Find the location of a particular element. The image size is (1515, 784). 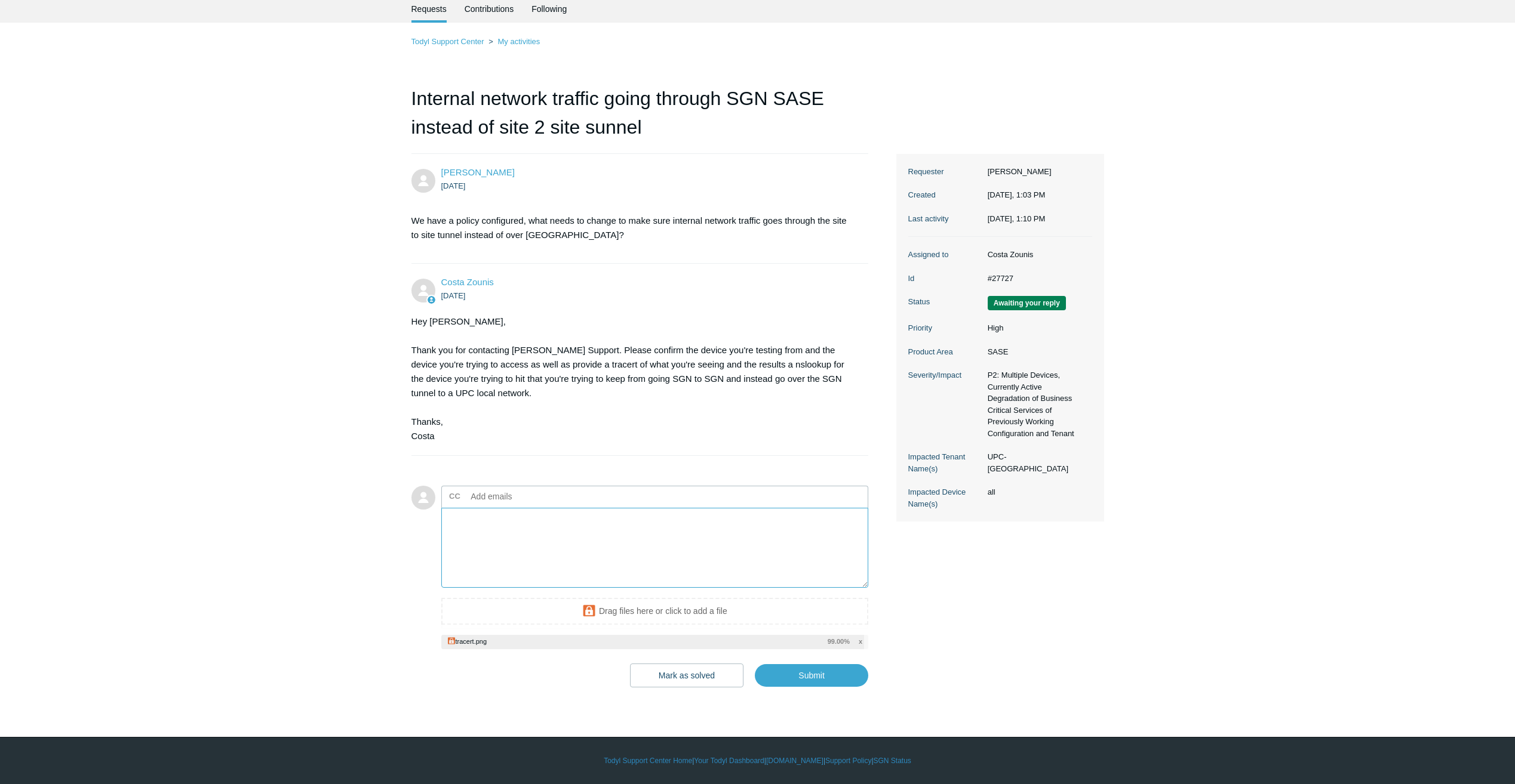

dt: Id is located at coordinates (945, 279).